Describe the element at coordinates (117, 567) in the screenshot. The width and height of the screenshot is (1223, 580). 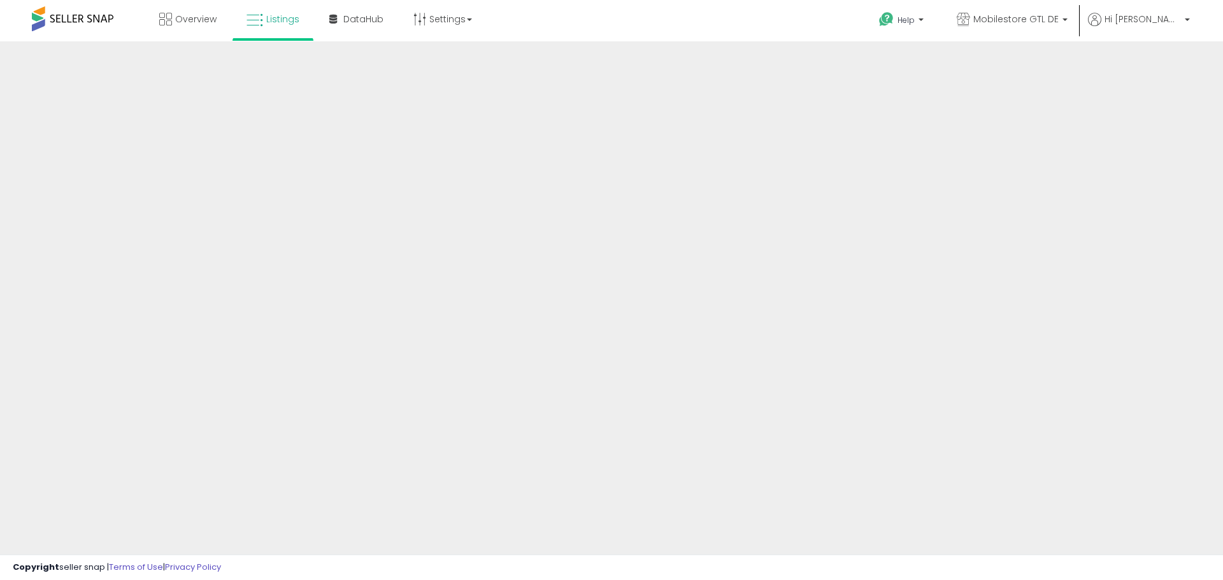
I see `div: seller snap | |` at that location.